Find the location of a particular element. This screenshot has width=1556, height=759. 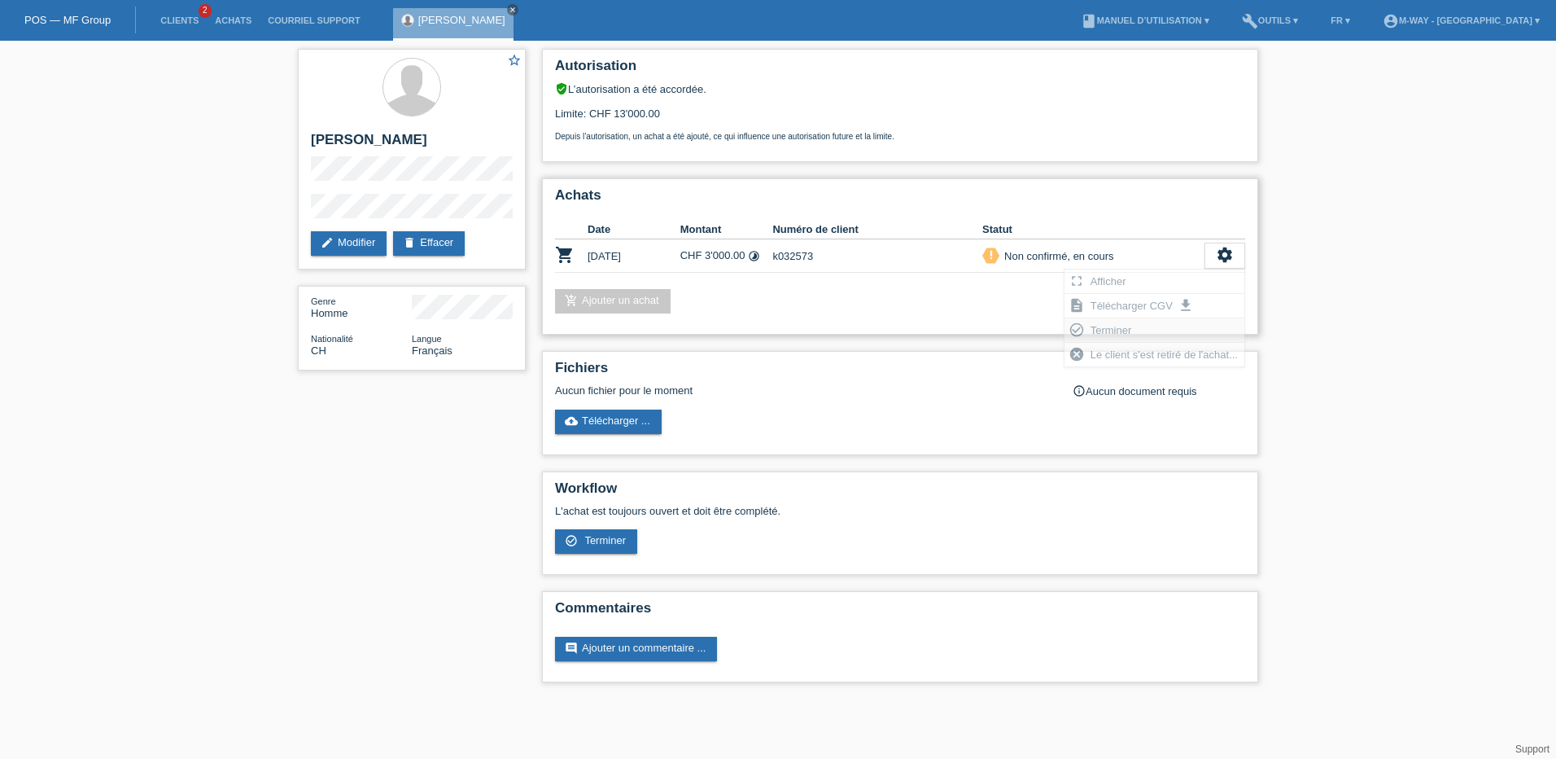

div: Homme is located at coordinates (361, 307).